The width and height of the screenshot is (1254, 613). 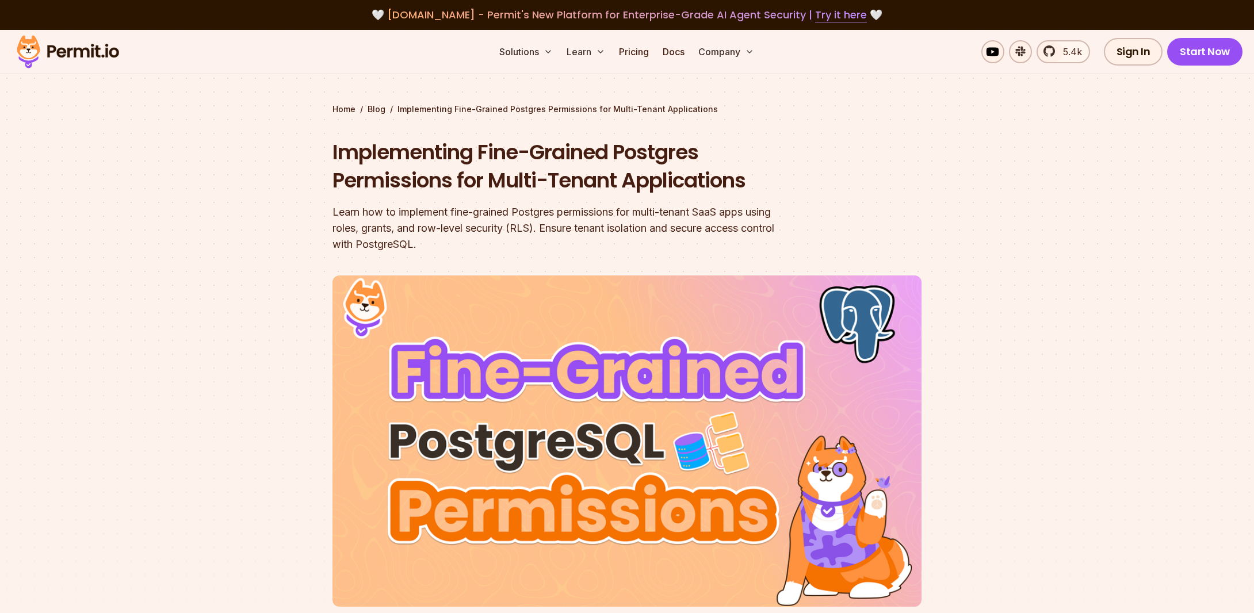 What do you see at coordinates (627, 441) in the screenshot?
I see `img: Implementing Fine-Grained Postgres Permissions for Multi-Tenant Applications` at bounding box center [627, 441].